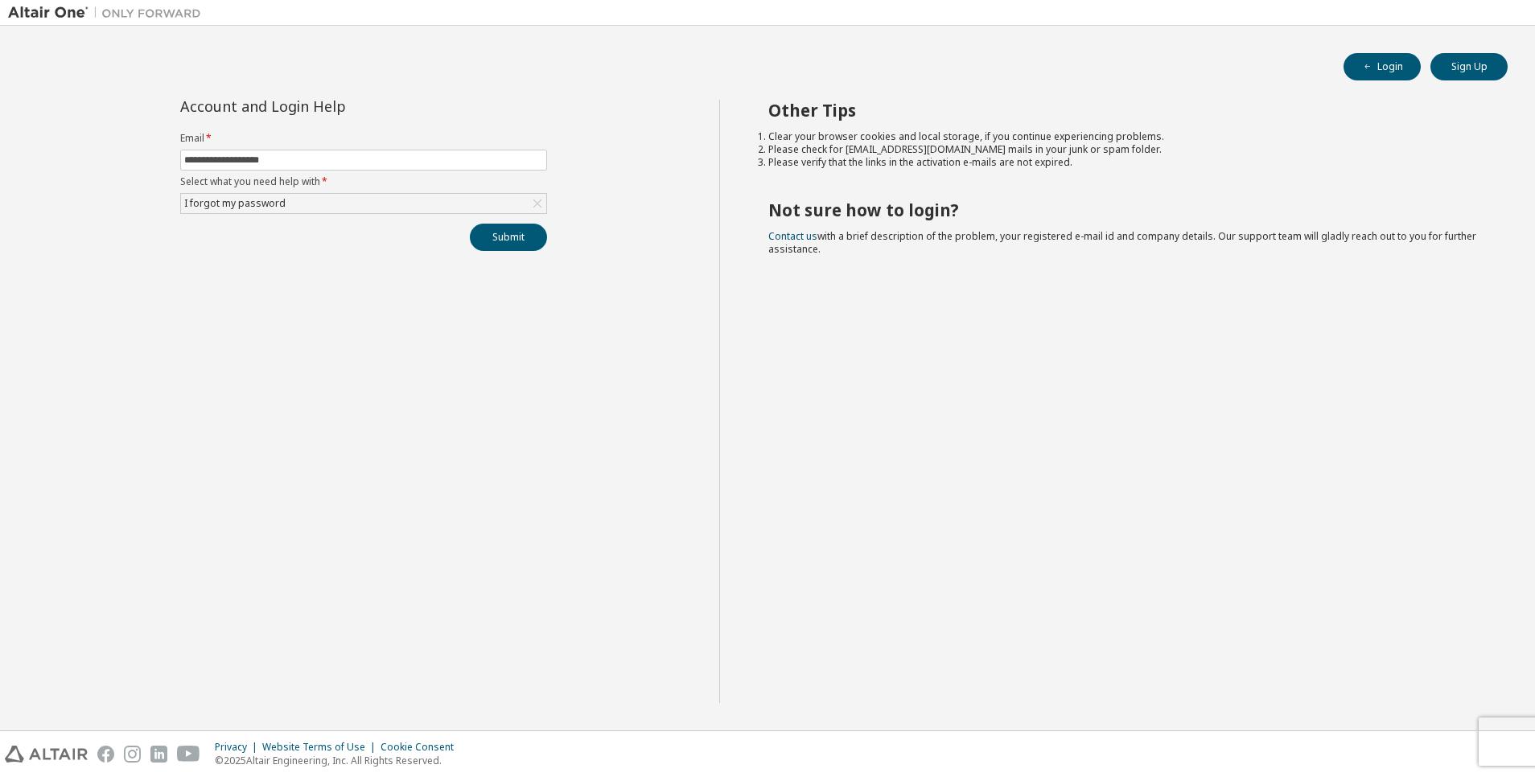 This screenshot has height=777, width=1535. Describe the element at coordinates (1124, 110) in the screenshot. I see `h2: Other Tips` at that location.